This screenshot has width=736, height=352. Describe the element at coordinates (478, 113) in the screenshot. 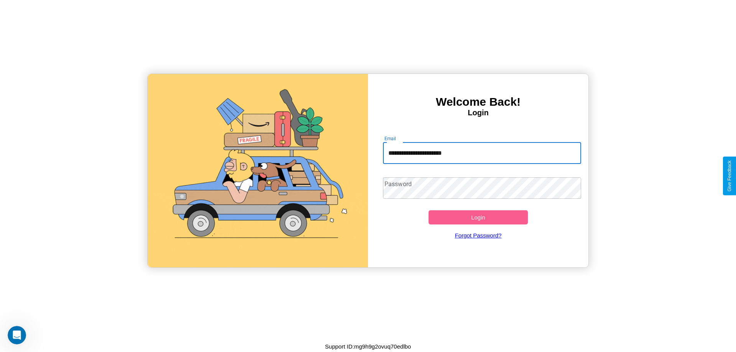

I see `h4: Login` at that location.